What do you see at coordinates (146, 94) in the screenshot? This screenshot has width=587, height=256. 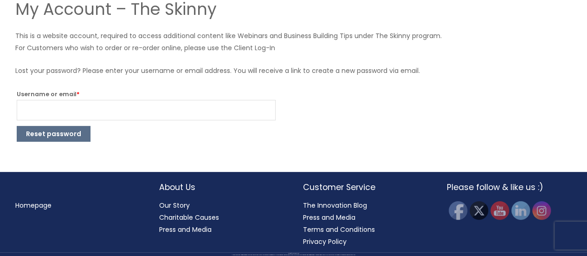 I see `label: Username or email` at bounding box center [146, 94].